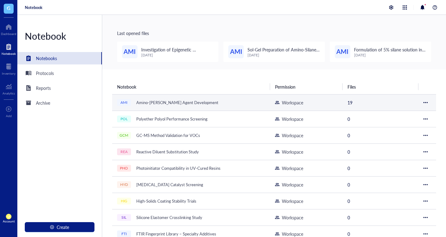 Image resolution: width=446 pixels, height=237 pixels. What do you see at coordinates (169, 217) in the screenshot?
I see `div: Silicone Elastomer Crosslinking Study` at bounding box center [169, 217].